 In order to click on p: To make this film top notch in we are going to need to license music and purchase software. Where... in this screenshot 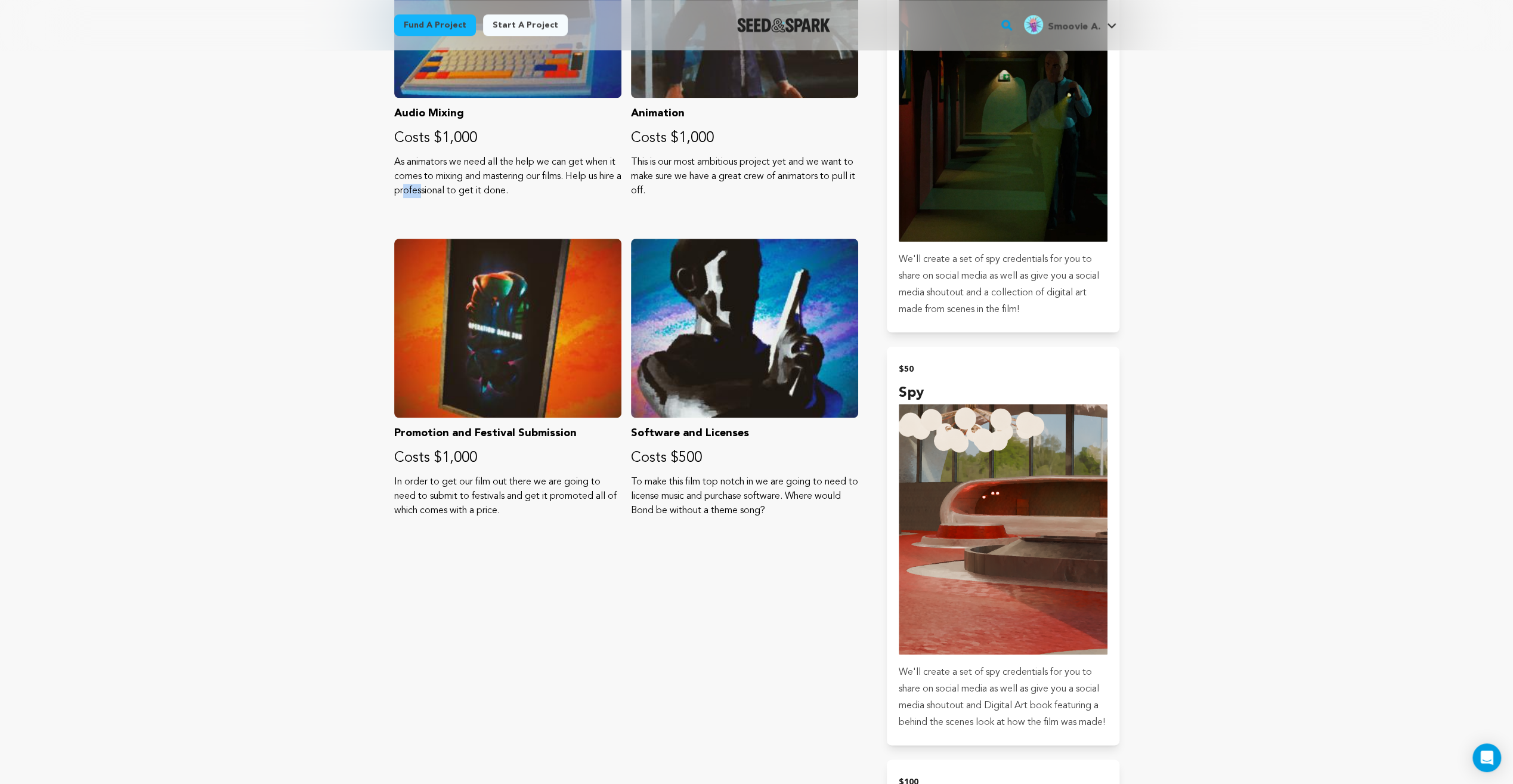, I will do `click(744, 496)`.